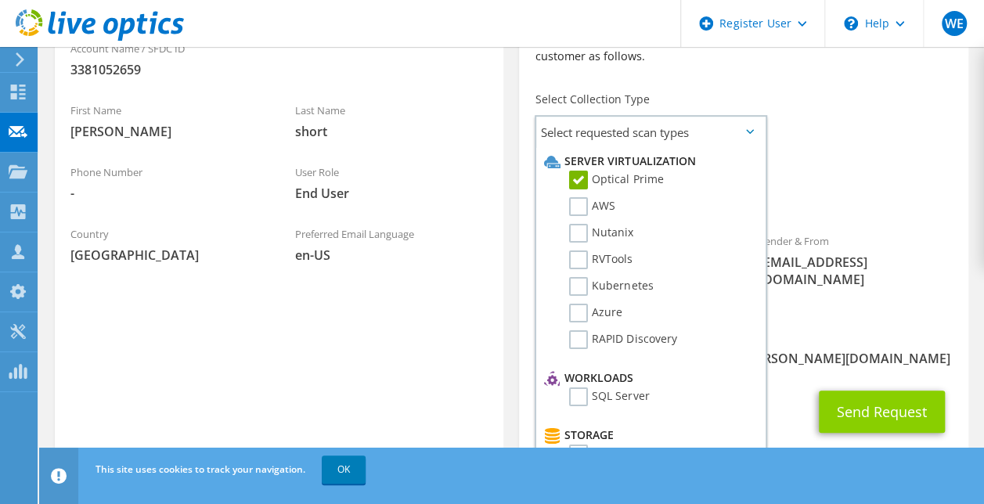  I want to click on label: Select Collection Type, so click(592, 99).